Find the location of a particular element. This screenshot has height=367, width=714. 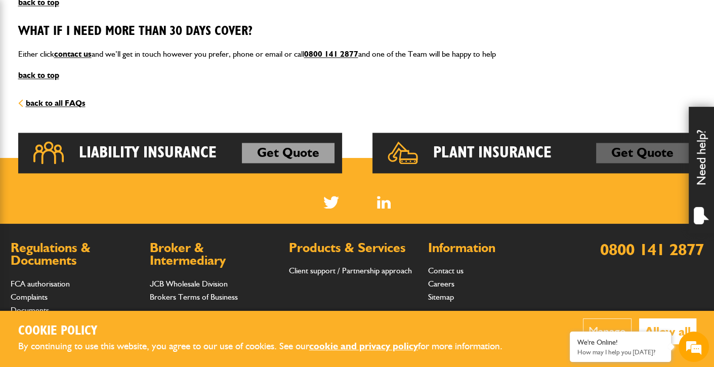

a: contact us is located at coordinates (73, 54).